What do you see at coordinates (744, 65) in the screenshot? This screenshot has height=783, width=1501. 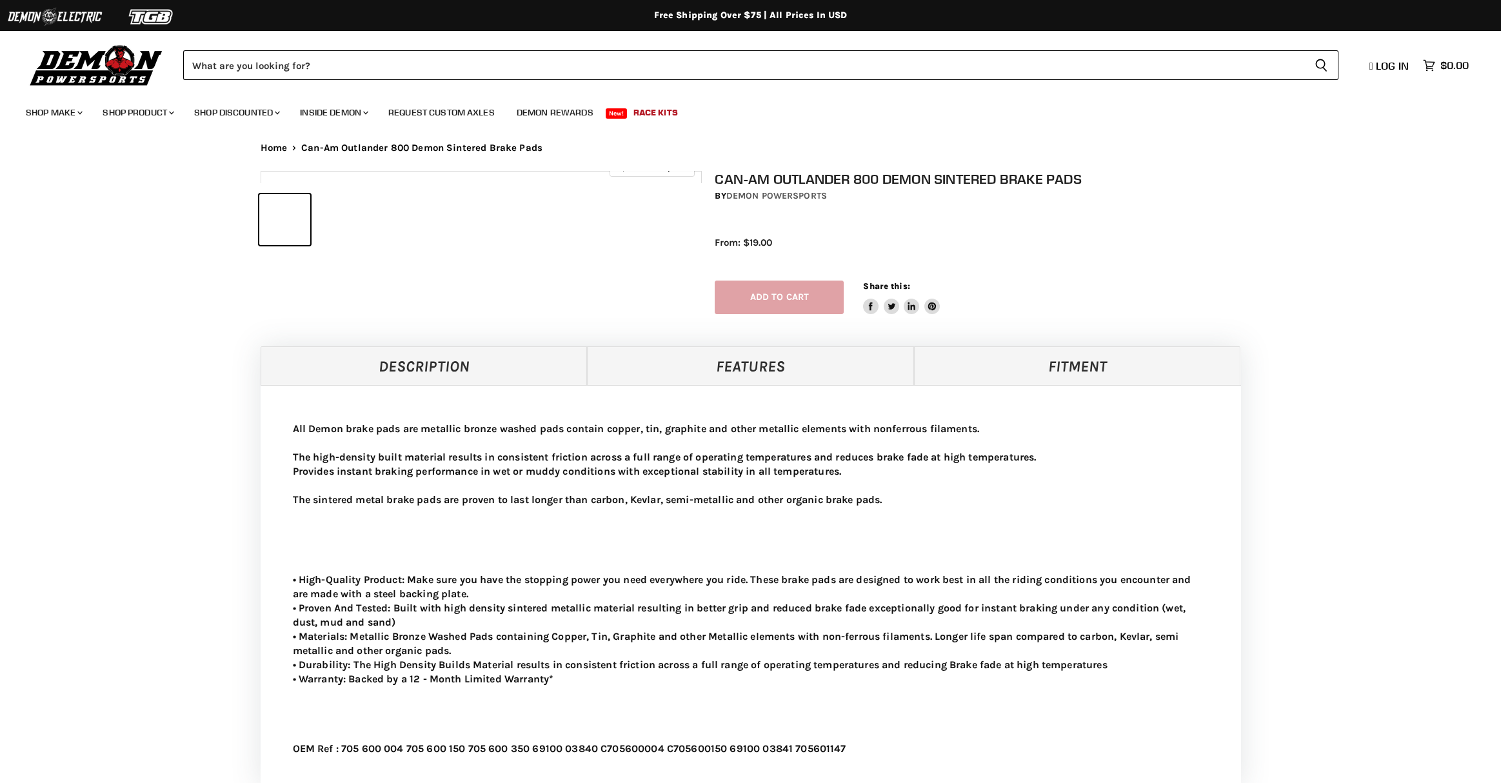 I see `input: Search` at bounding box center [744, 65].